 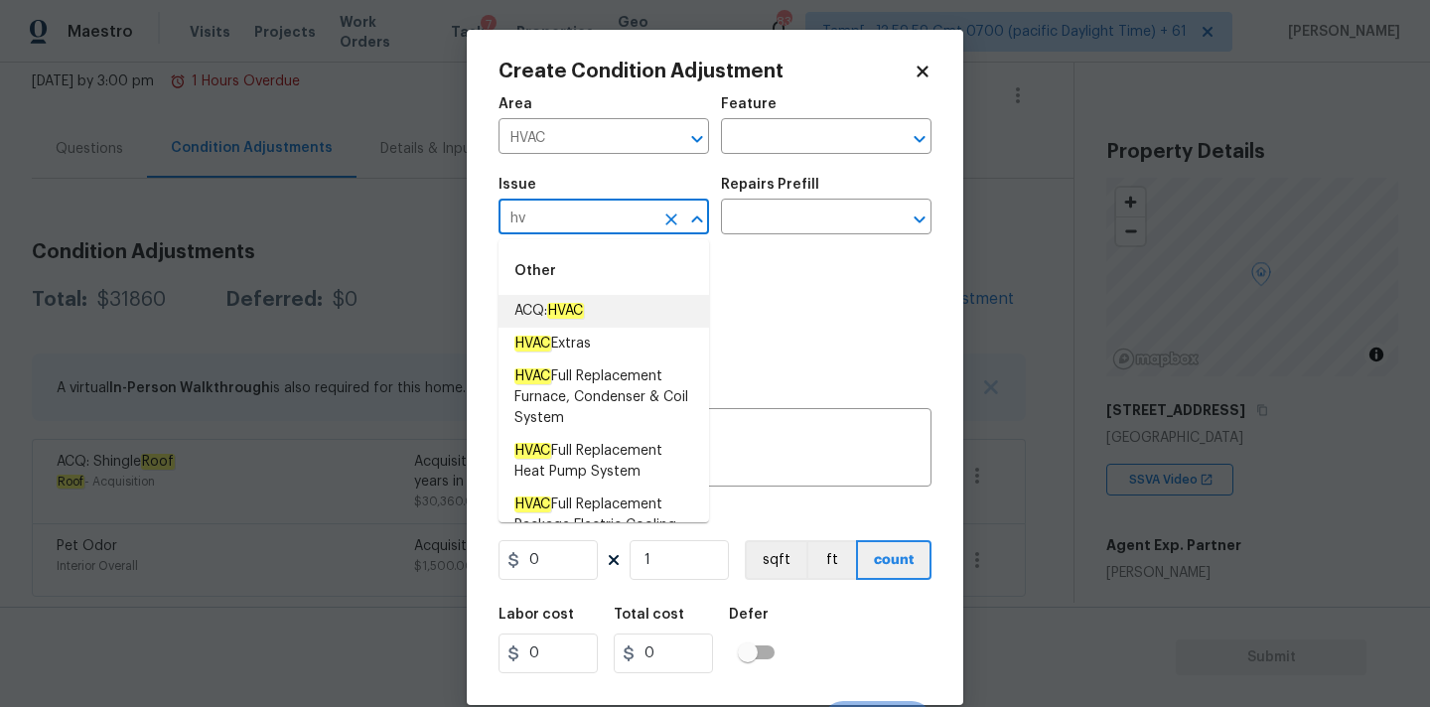 I want to click on h5: Issue, so click(x=517, y=185).